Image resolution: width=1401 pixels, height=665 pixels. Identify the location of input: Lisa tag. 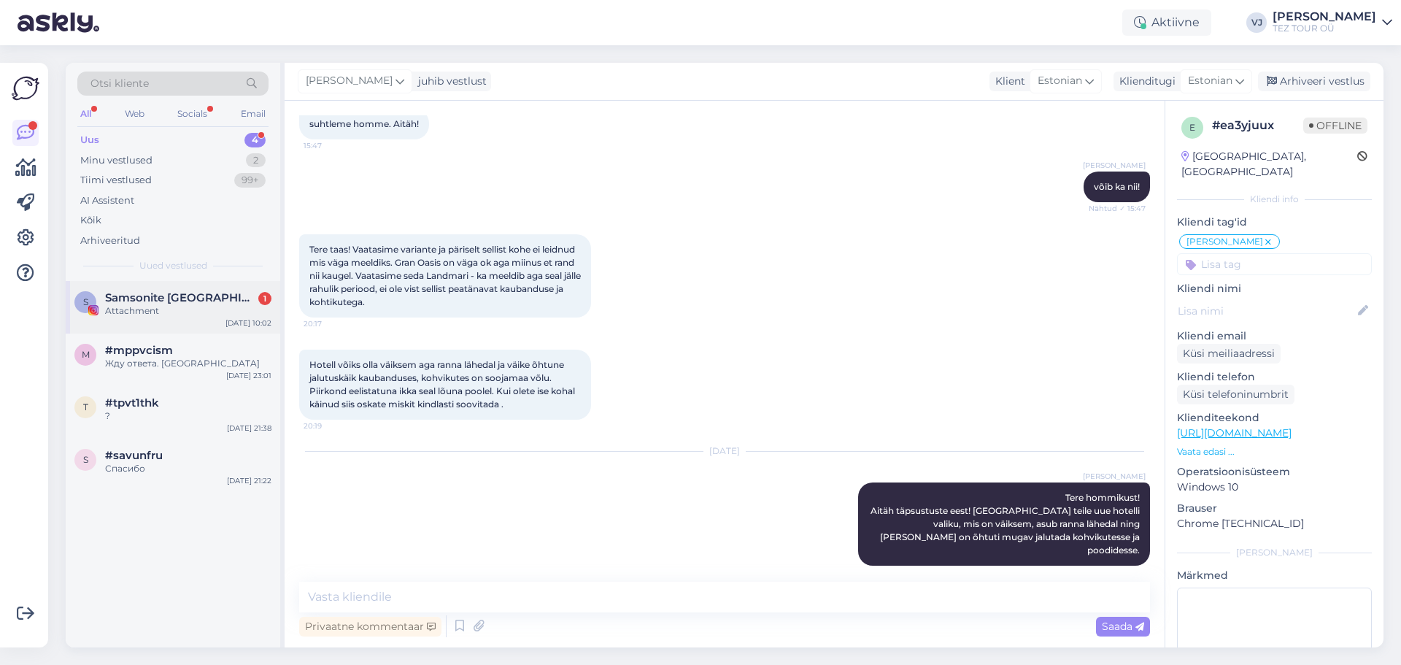
(1274, 264).